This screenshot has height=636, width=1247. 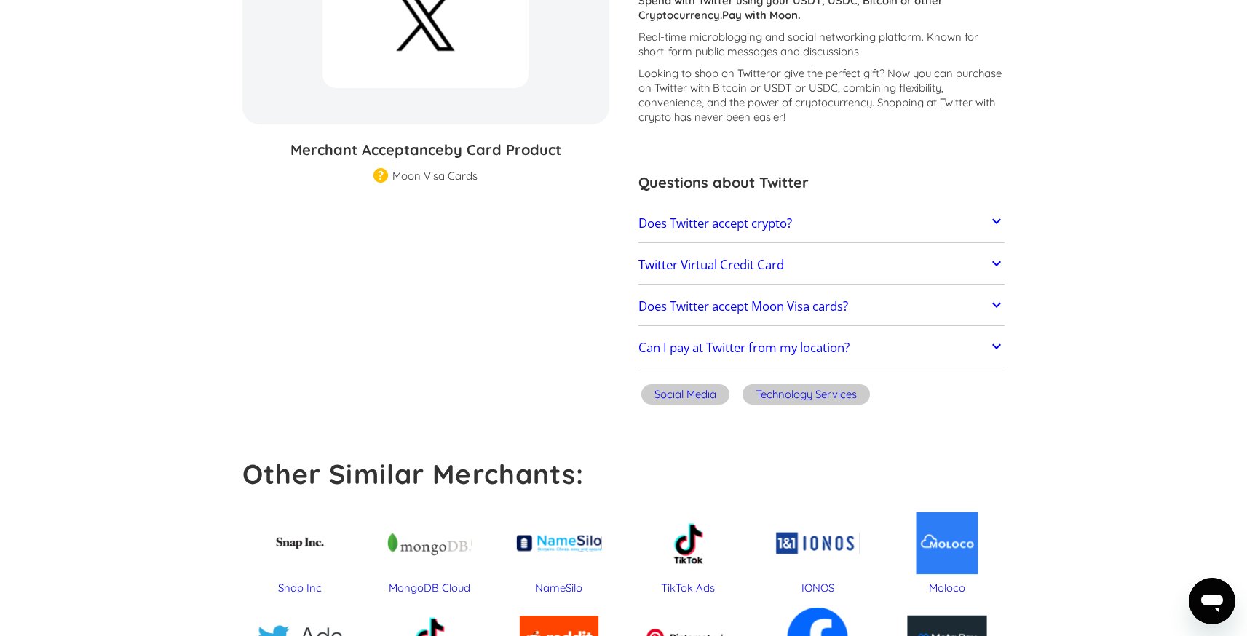 I want to click on a: Moloco, so click(x=947, y=550).